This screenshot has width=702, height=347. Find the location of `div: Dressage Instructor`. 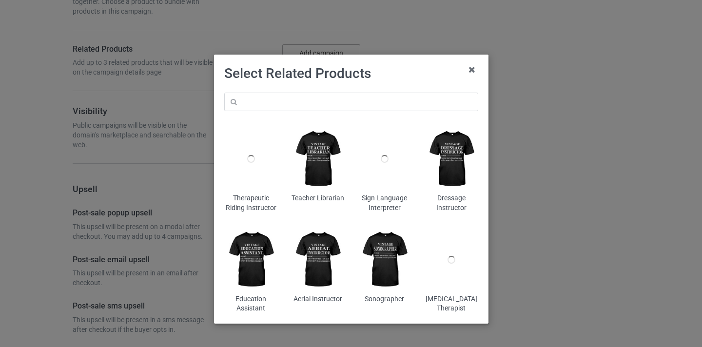

div: Dressage Instructor is located at coordinates (451, 203).